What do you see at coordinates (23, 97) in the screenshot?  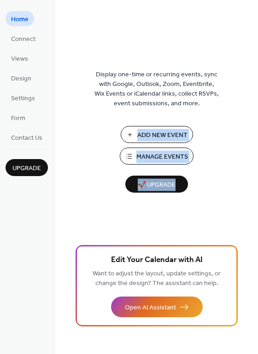 I see `a: Settings` at bounding box center [23, 97].